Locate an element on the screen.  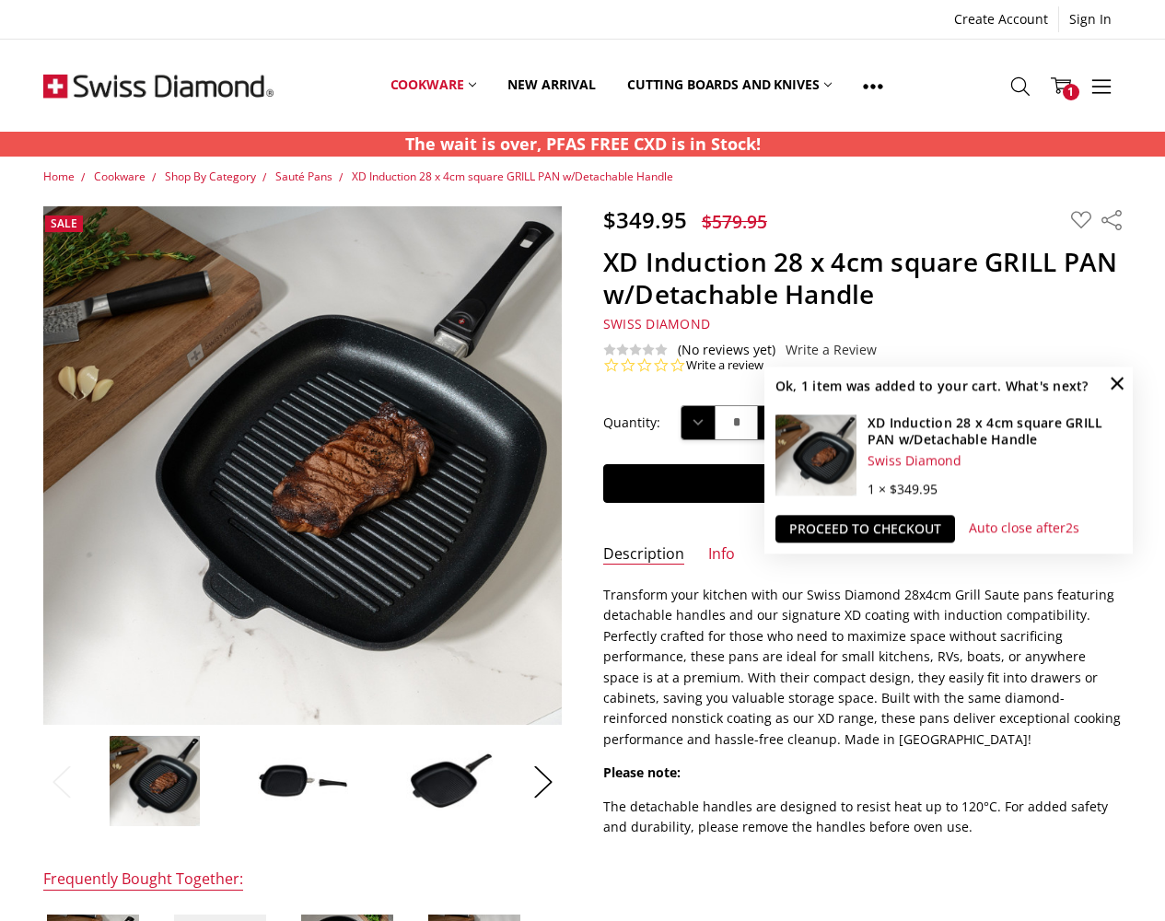
a: Sauté Pans is located at coordinates (304, 176).